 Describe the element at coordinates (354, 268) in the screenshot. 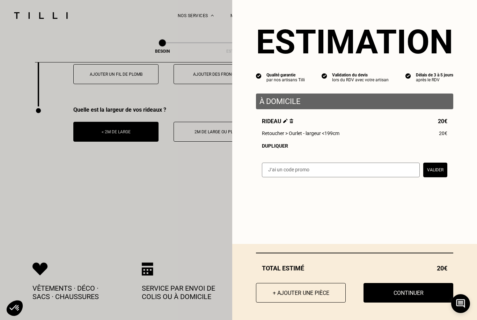

I see `div: Total estimé` at that location.